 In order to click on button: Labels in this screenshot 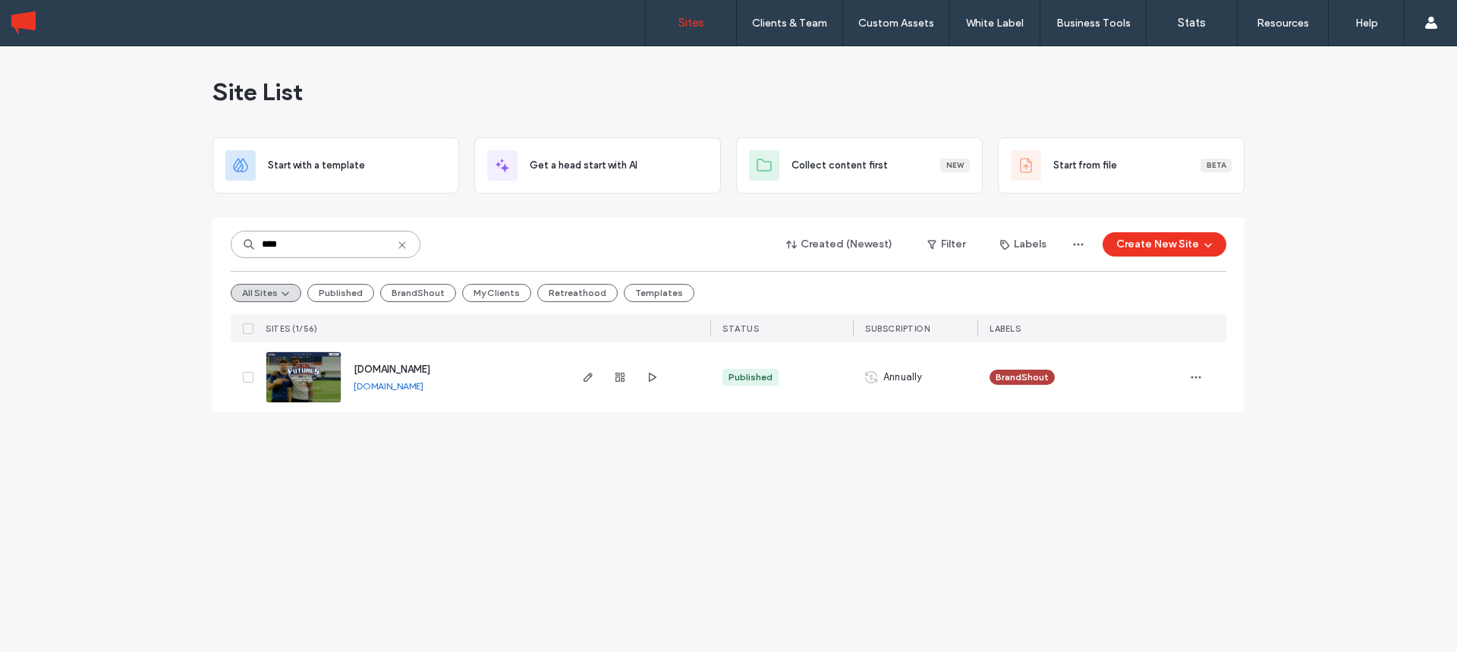, I will do `click(1023, 244)`.